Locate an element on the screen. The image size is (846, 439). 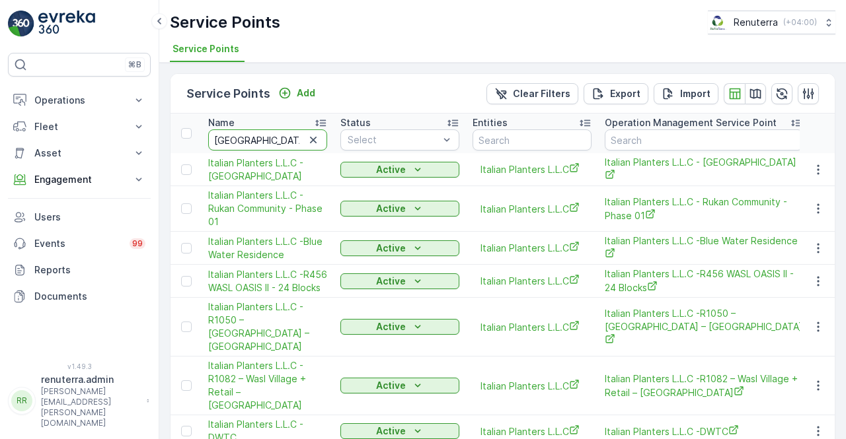
p: Import is located at coordinates (695, 94).